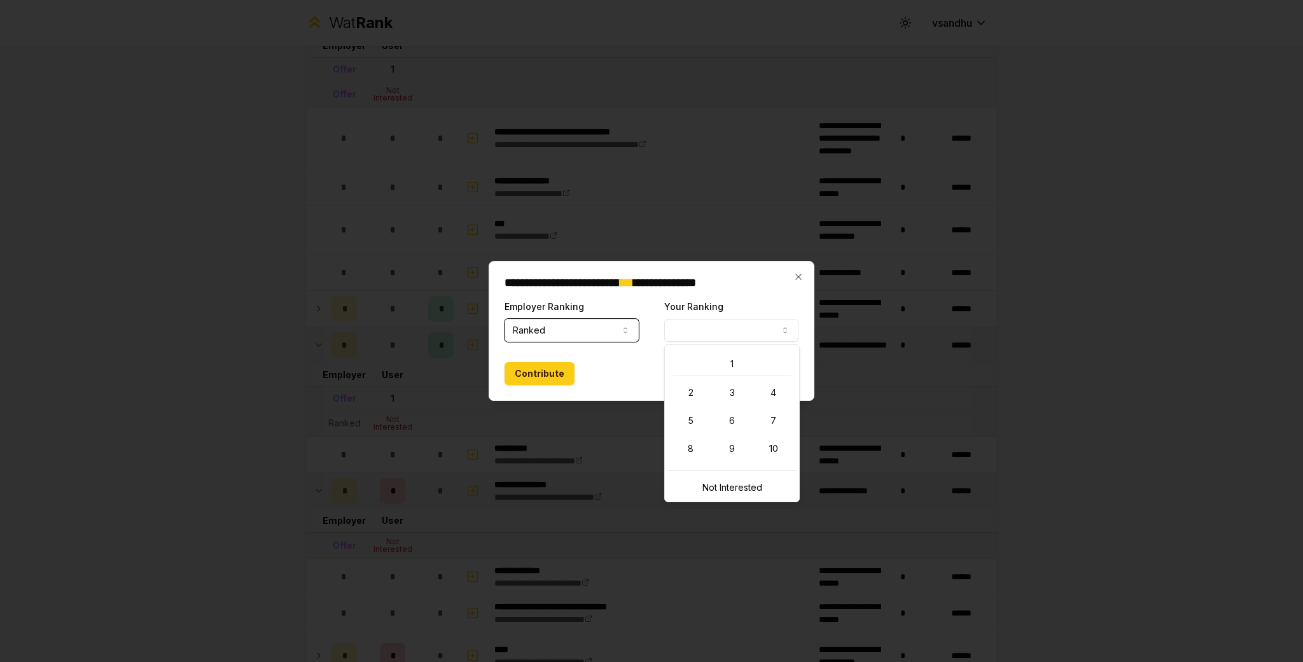 This screenshot has width=1303, height=662. Describe the element at coordinates (732, 364) in the screenshot. I see `span: 1` at that location.